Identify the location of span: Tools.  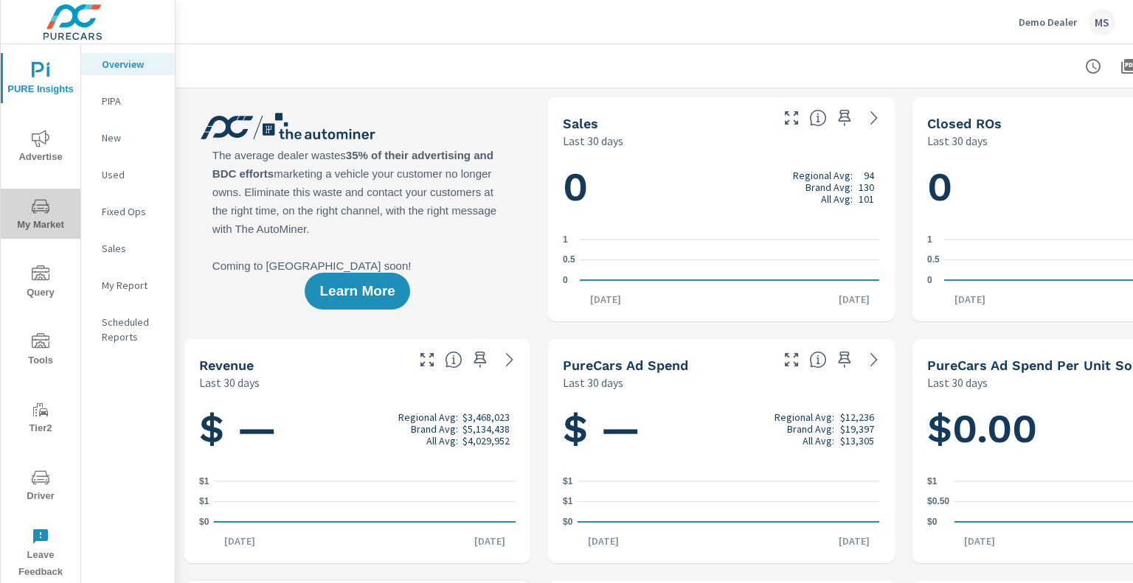
(41, 351).